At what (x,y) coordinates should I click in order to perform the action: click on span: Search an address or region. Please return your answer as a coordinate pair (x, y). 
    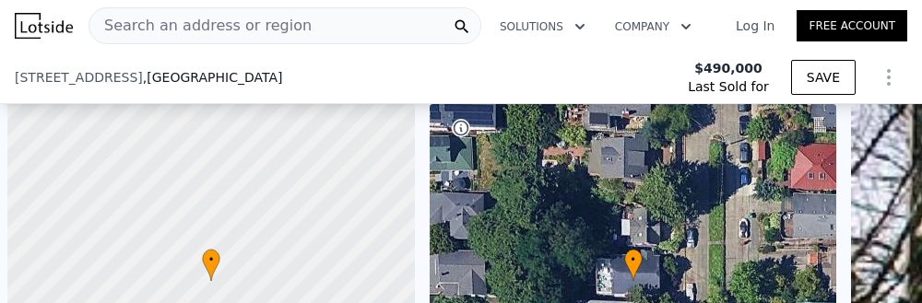
    Looking at the image, I should click on (200, 26).